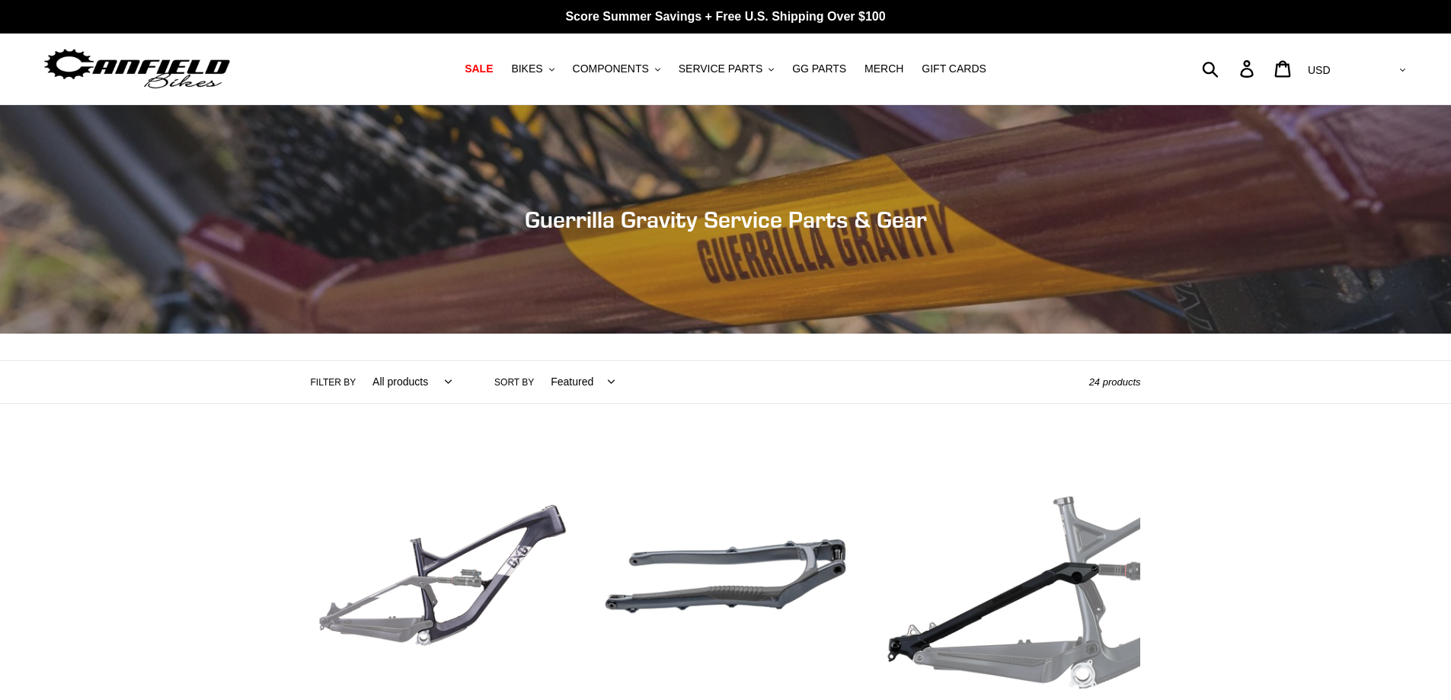 The image size is (1451, 700). Describe the element at coordinates (616, 69) in the screenshot. I see `button: COMPONENTS` at that location.